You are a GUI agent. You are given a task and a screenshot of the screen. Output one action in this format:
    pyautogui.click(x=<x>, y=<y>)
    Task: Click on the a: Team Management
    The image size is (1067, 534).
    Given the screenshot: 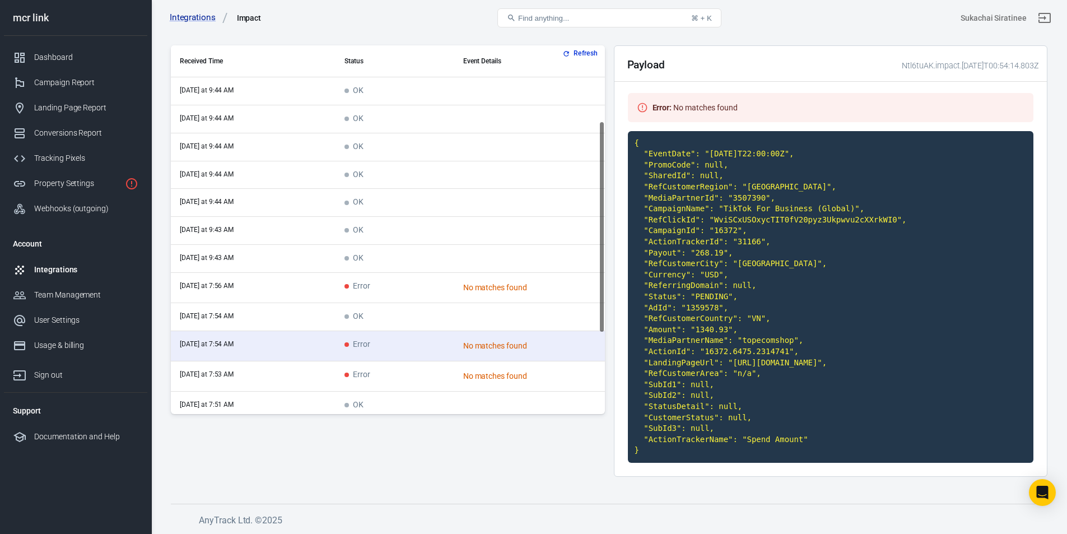 What is the action you would take?
    pyautogui.click(x=76, y=295)
    